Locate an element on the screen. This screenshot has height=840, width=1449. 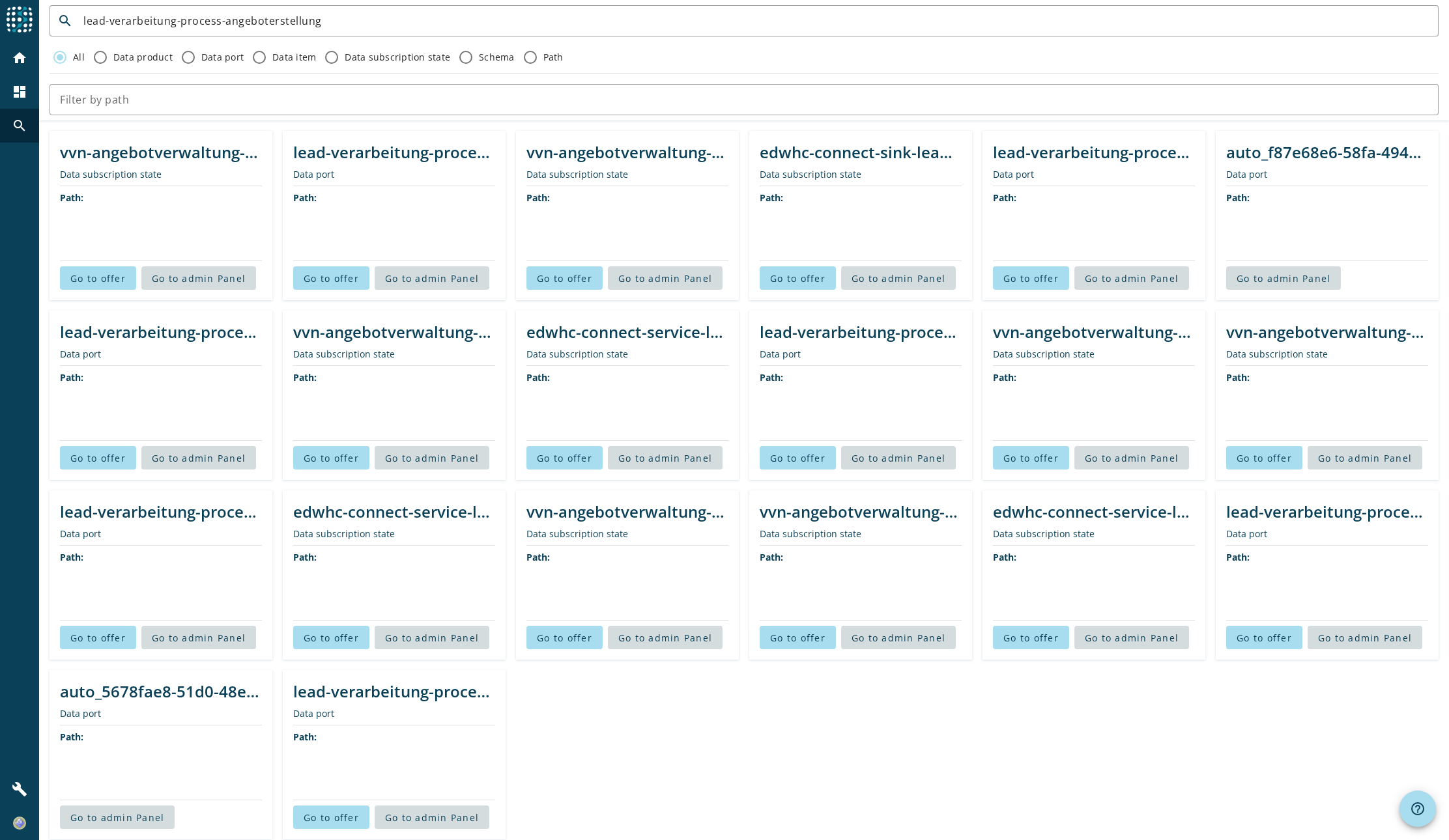
div: edwhc-connect-sink-lead-verarbeitung-process-angeboterstellung-w is located at coordinates (861, 152).